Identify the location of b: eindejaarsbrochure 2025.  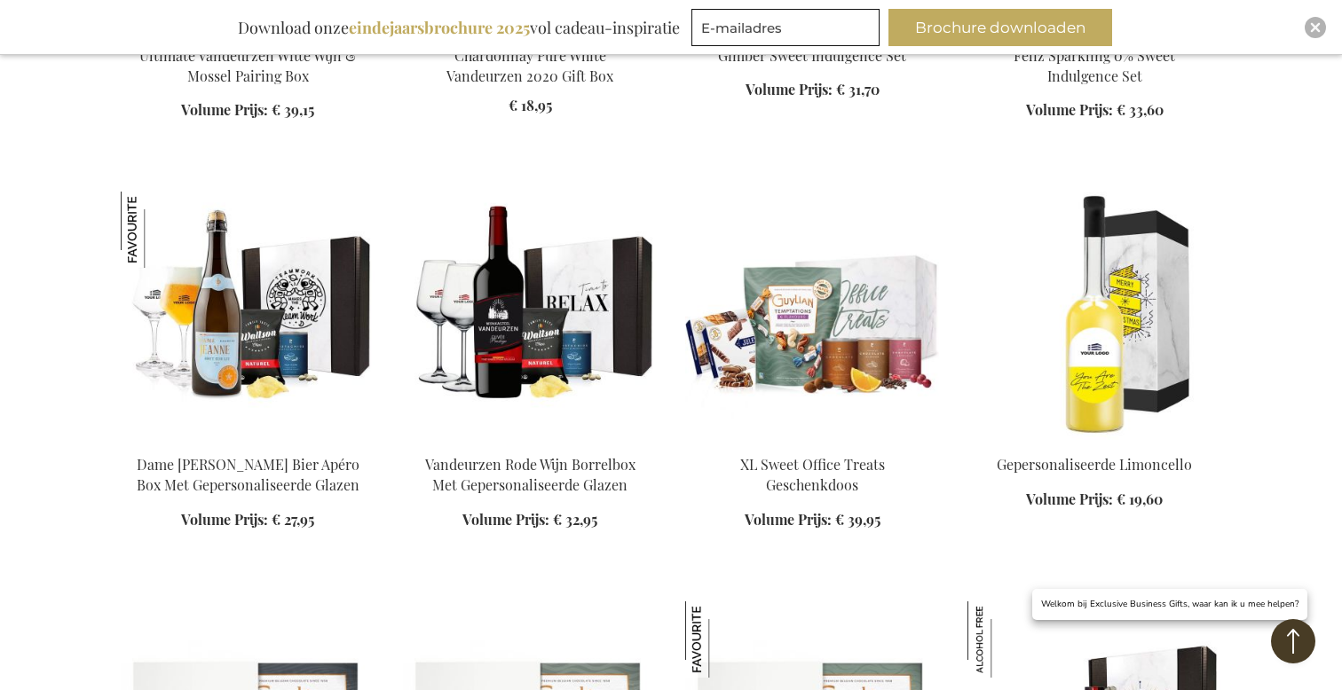
(439, 28).